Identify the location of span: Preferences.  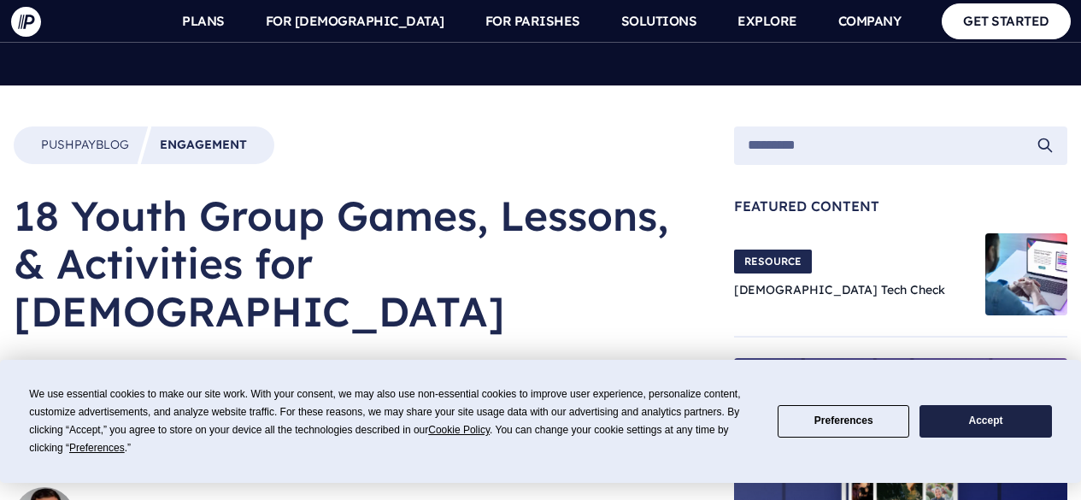
(97, 448).